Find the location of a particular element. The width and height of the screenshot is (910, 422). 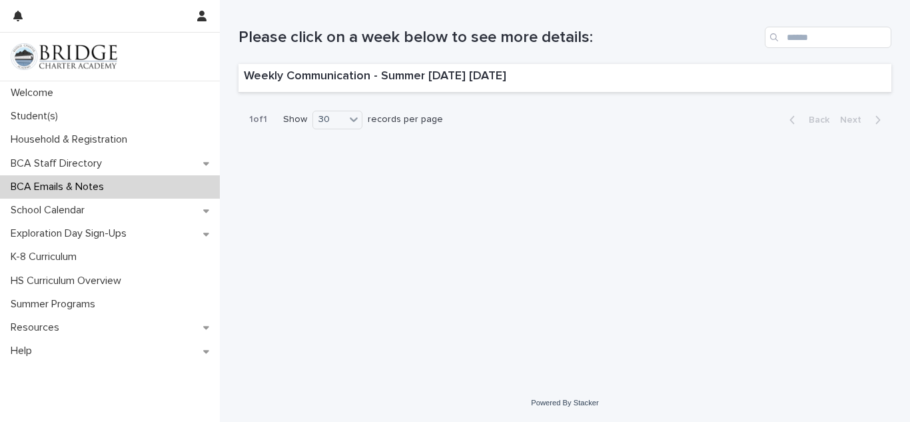

div: 30 is located at coordinates (329, 119).